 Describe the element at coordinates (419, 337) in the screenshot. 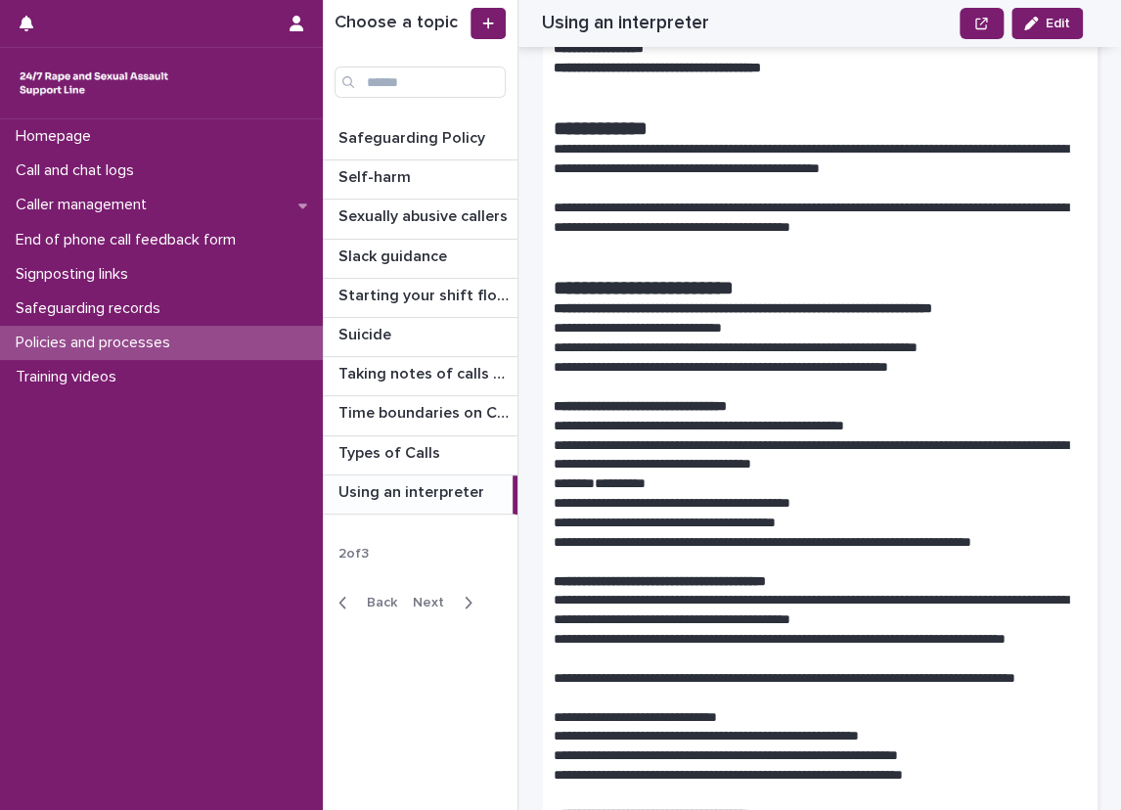

I see `a: SuicideSuicide` at that location.